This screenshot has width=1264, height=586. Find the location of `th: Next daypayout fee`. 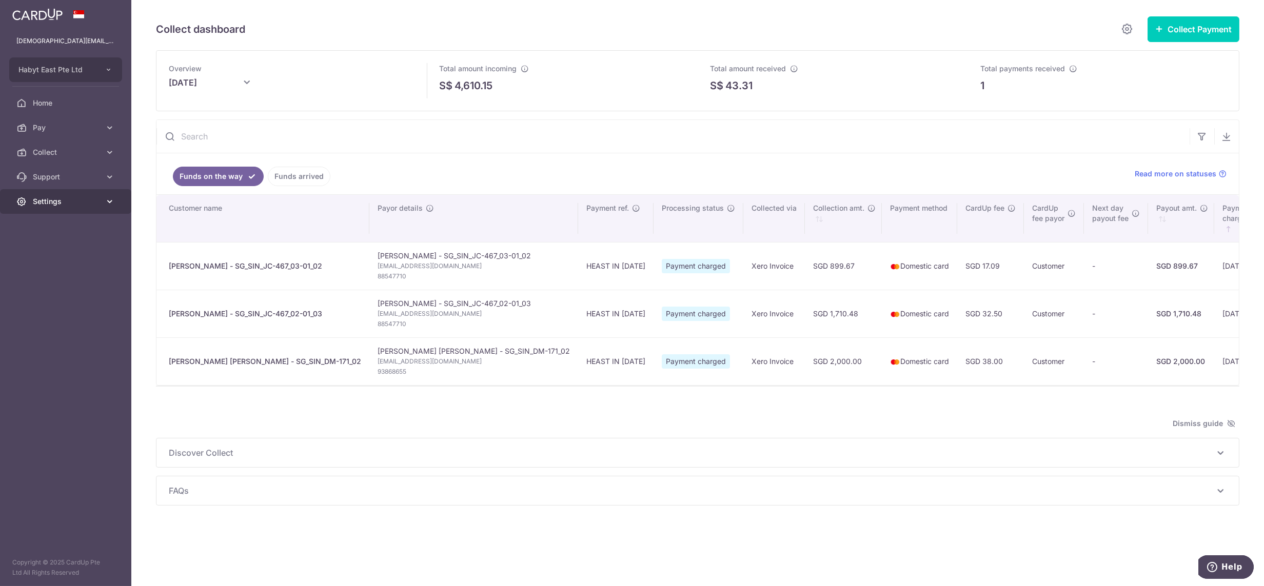

th: Next daypayout fee is located at coordinates (1116, 219).